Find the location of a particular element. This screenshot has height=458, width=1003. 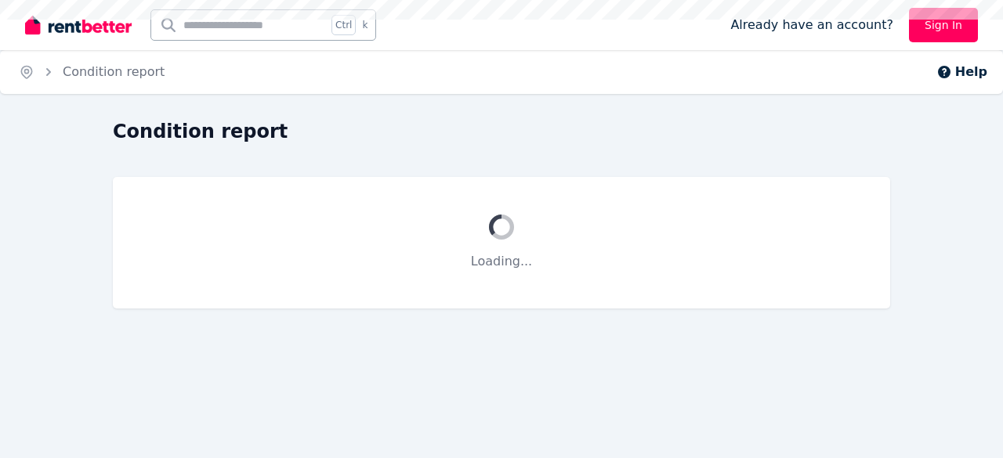

img: RentBetter is located at coordinates (78, 25).